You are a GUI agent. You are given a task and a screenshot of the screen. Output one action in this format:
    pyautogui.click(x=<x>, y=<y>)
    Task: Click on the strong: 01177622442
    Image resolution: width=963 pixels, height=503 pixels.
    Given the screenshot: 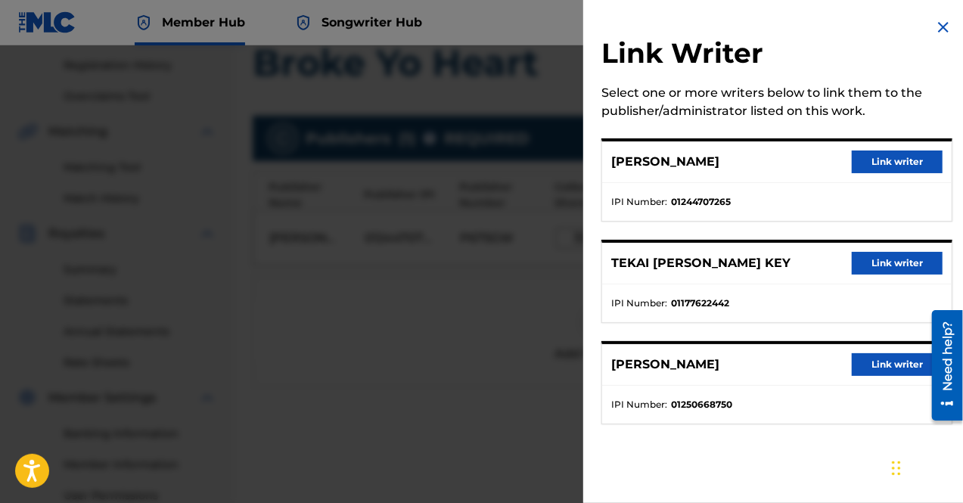 What is the action you would take?
    pyautogui.click(x=700, y=303)
    